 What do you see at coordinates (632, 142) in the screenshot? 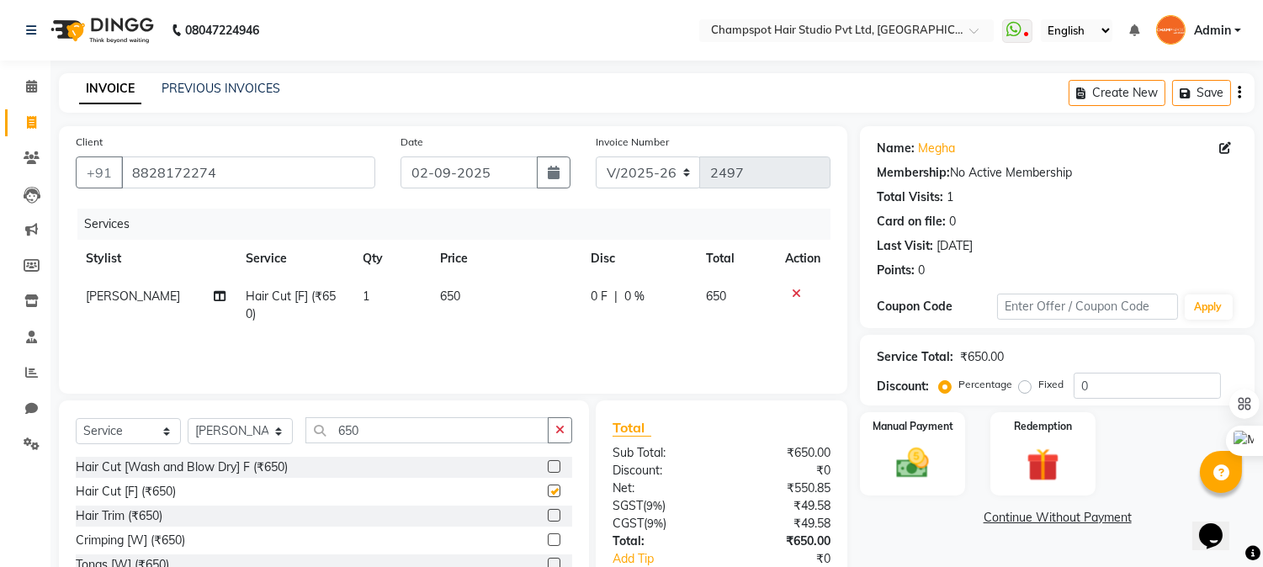
I see `label: Invoice Number` at bounding box center [632, 142].